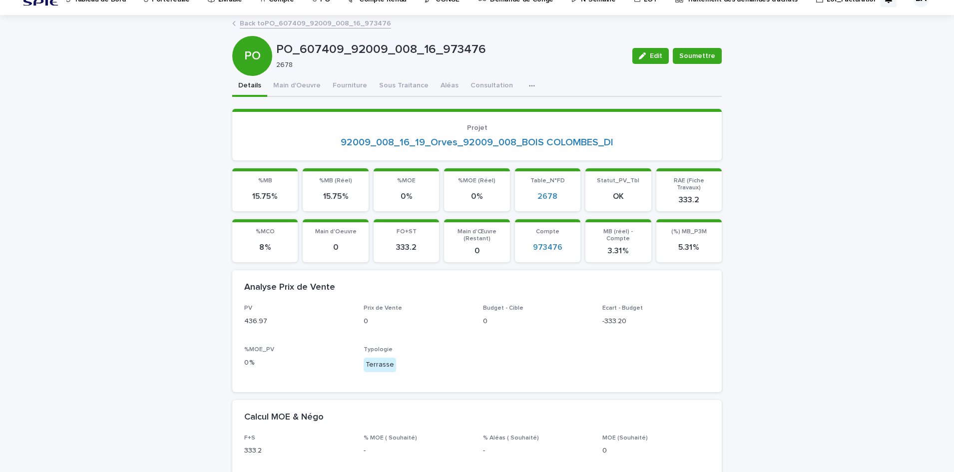 This screenshot has width=954, height=472. Describe the element at coordinates (618, 251) in the screenshot. I see `p: 3.31 %` at that location.